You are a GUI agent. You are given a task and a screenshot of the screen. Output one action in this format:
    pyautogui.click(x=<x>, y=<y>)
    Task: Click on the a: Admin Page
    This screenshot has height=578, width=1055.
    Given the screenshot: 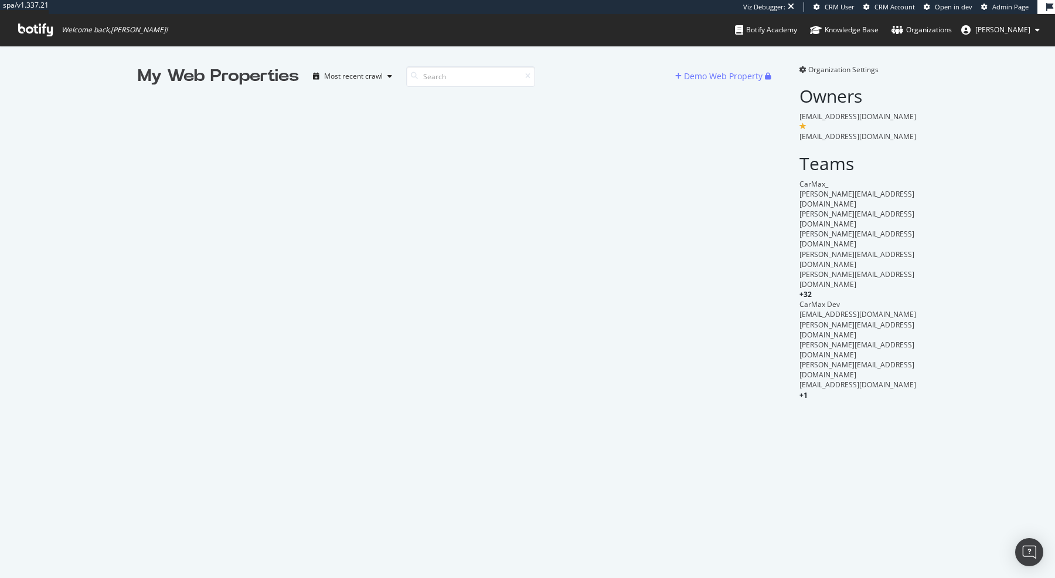 What is the action you would take?
    pyautogui.click(x=1005, y=7)
    